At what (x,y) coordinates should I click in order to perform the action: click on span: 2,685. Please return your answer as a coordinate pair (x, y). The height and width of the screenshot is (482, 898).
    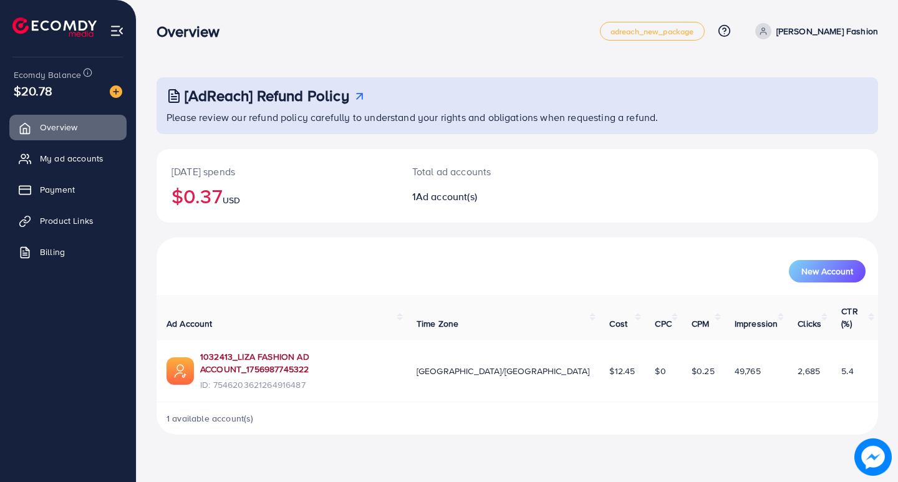
    Looking at the image, I should click on (809, 371).